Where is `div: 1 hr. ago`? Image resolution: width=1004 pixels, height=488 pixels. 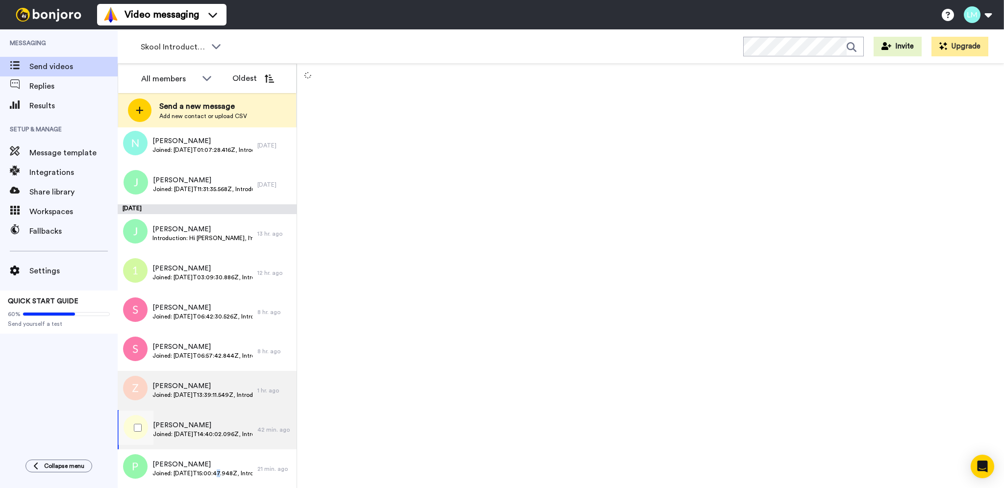
div: 1 hr. ago is located at coordinates (274, 391).